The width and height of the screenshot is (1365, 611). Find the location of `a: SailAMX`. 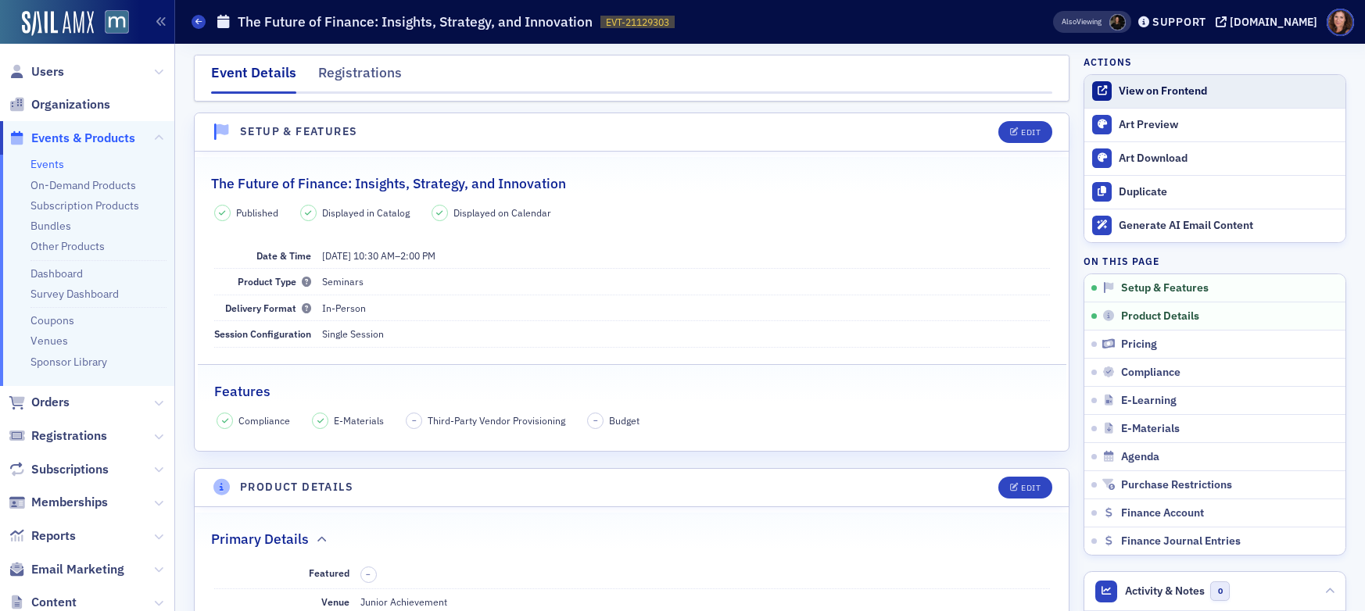

a: SailAMX is located at coordinates (58, 23).